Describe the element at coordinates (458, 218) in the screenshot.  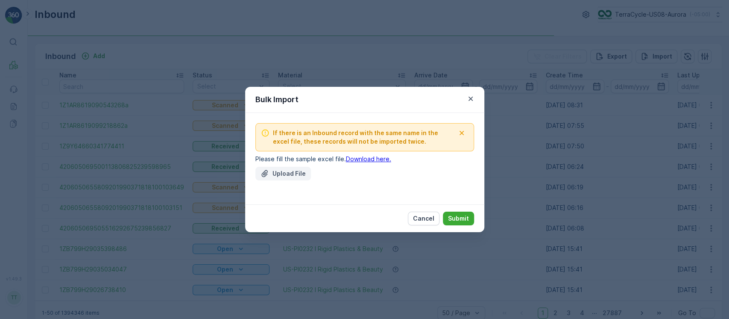
I see `p: Submit` at that location.